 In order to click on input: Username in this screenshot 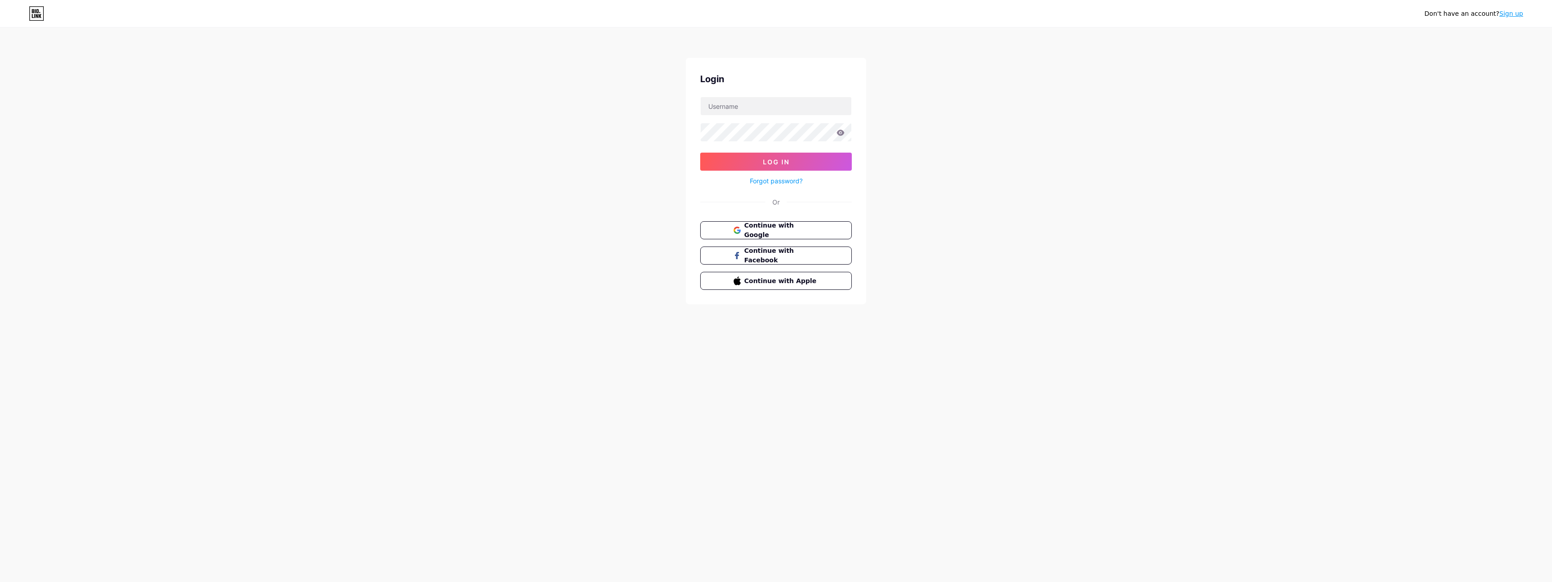, I will do `click(776, 106)`.